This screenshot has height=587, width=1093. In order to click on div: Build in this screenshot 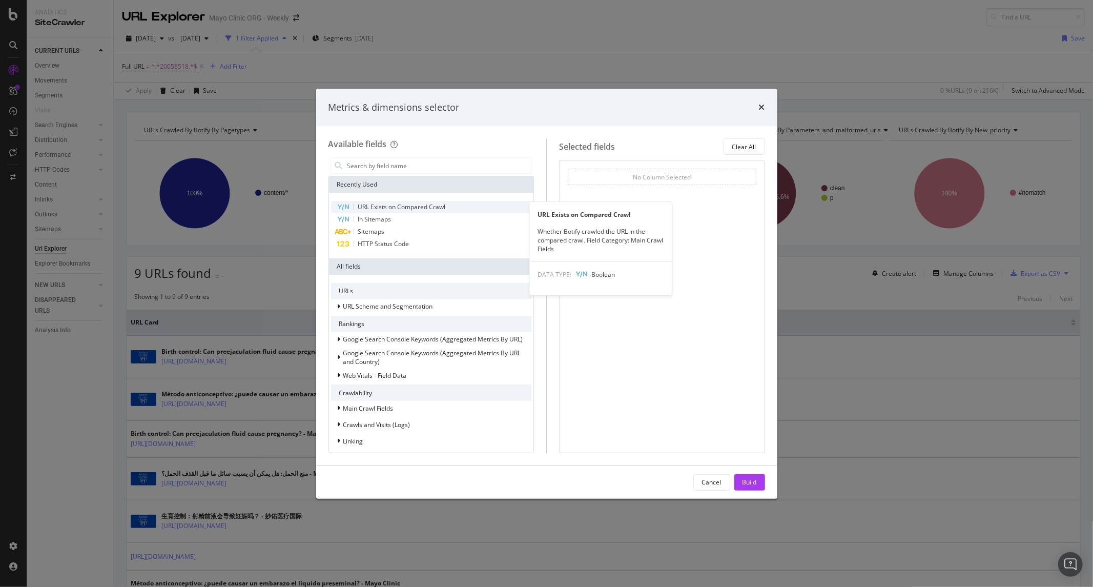, I will do `click(750, 482)`.